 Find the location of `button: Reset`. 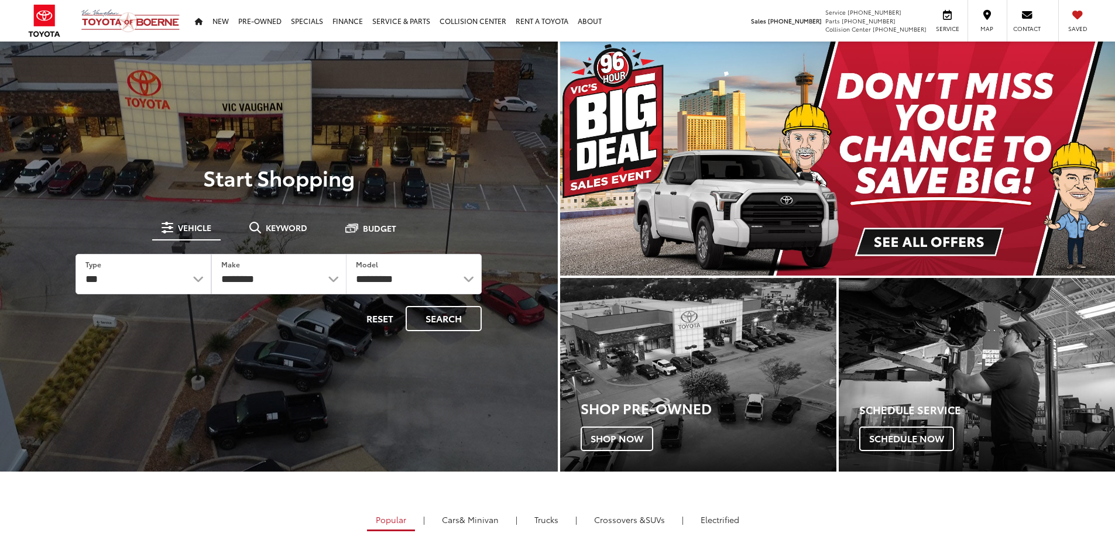

button: Reset is located at coordinates (380, 318).